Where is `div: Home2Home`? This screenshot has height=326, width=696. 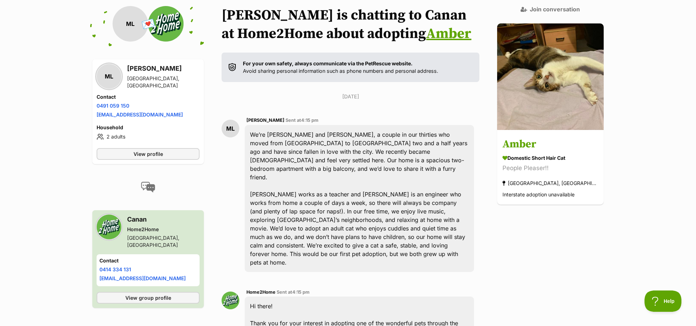 div: Home2Home is located at coordinates (163, 230).